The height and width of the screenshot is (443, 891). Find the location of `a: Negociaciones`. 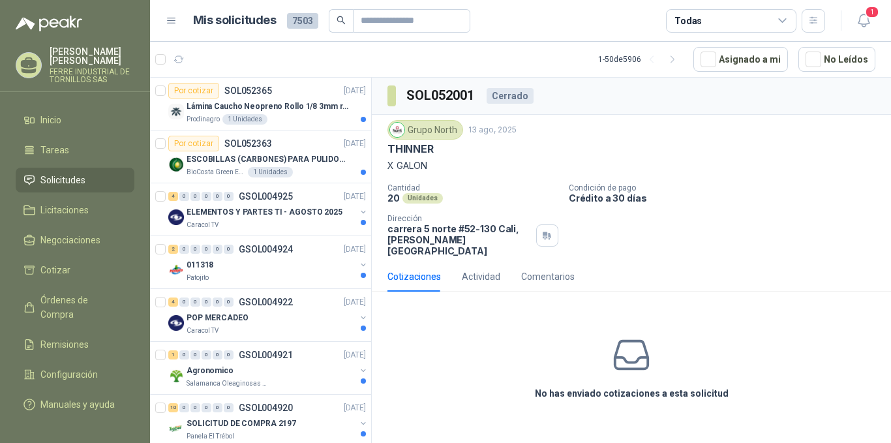

a: Negociaciones is located at coordinates (75, 240).